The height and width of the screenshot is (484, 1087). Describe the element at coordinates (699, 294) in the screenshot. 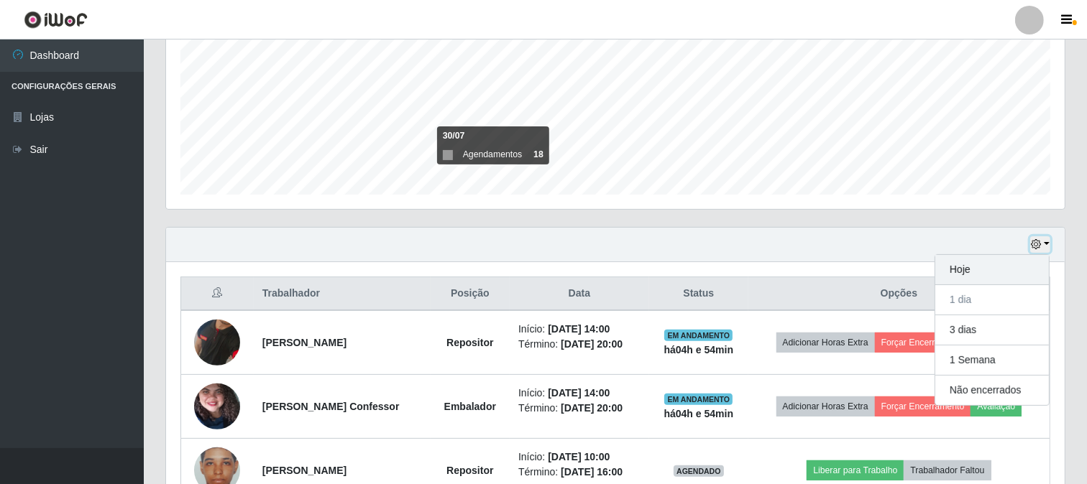

I see `th: Status` at that location.